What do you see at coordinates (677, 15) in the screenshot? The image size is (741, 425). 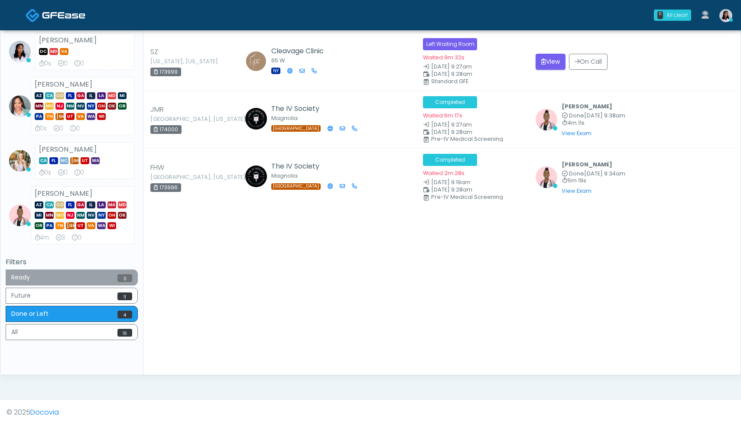 I see `div: All clear!` at bounding box center [677, 15].